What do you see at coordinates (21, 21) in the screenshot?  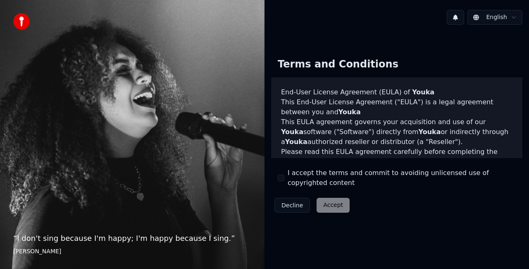 I see `img: youka` at bounding box center [21, 21].